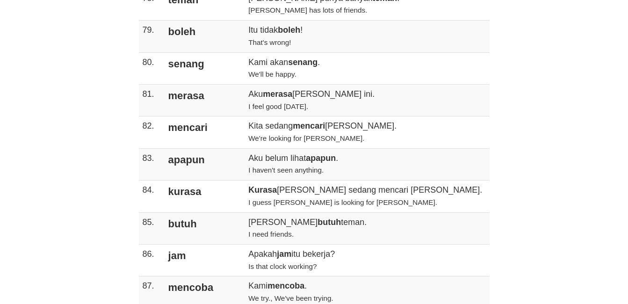  I want to click on td: 85., so click(150, 228).